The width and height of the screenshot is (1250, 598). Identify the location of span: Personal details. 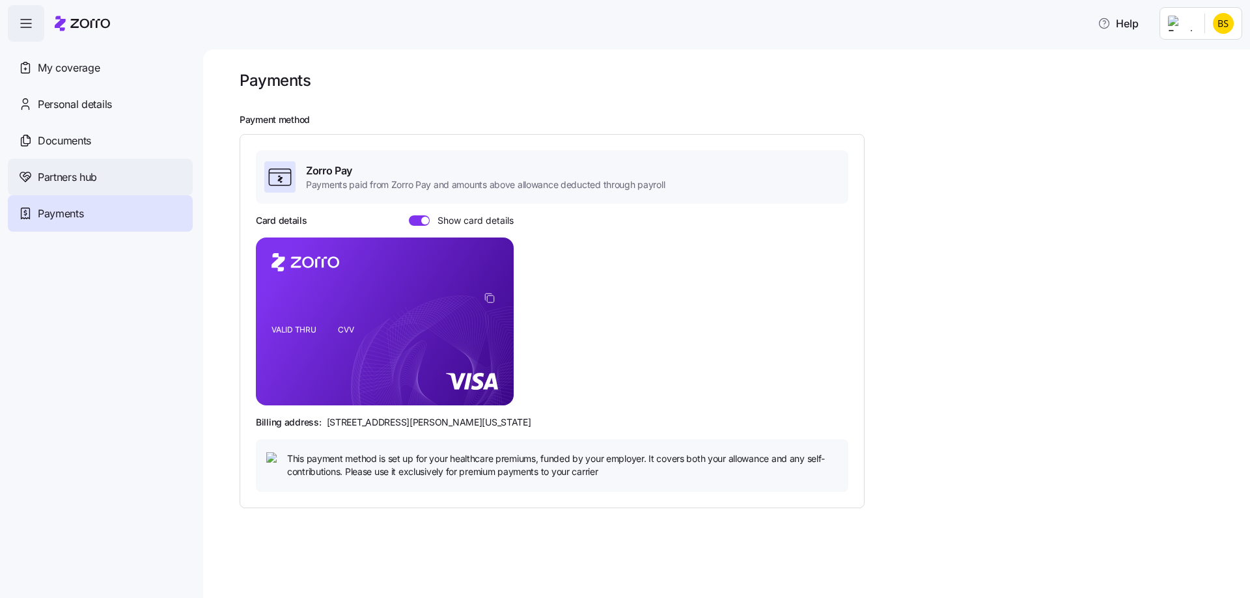
(75, 104).